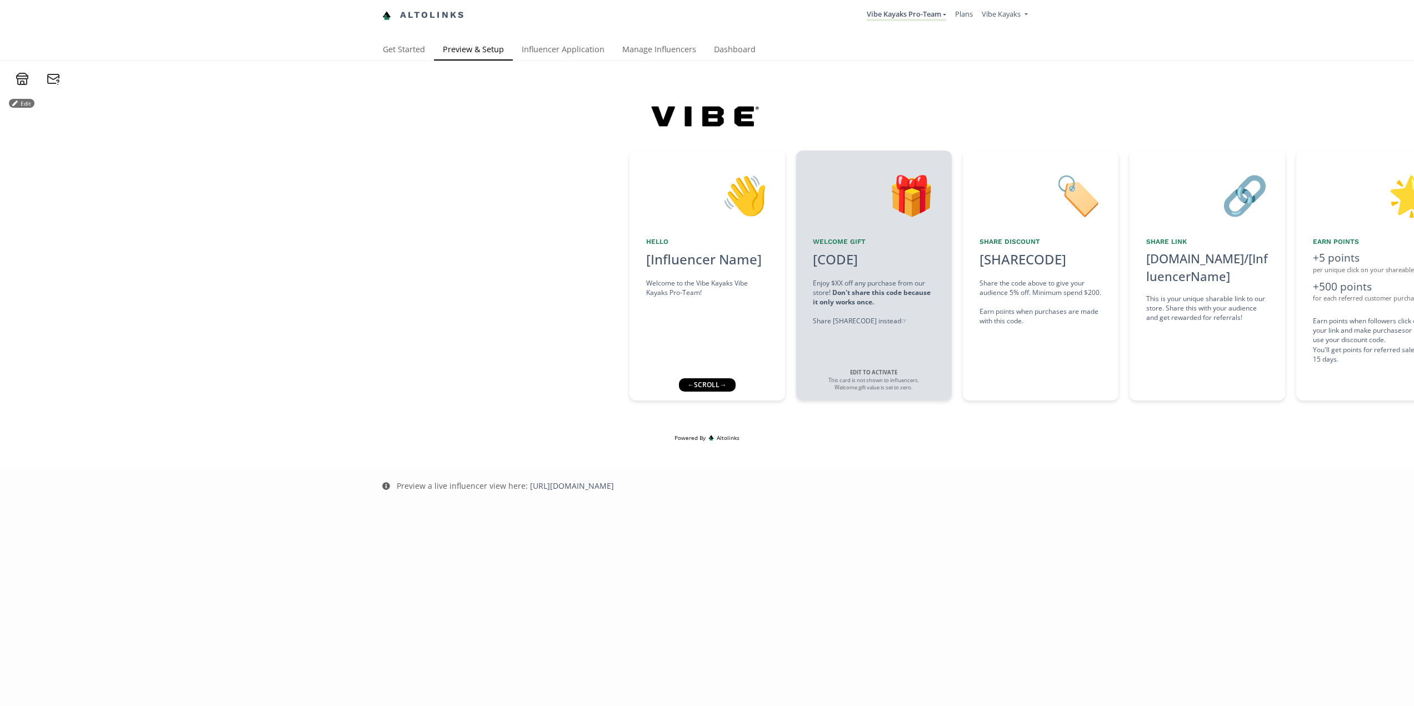 Image resolution: width=1414 pixels, height=706 pixels. I want to click on div: This card is not shown to influencers. Welcome gift value is set to zero., so click(874, 380).